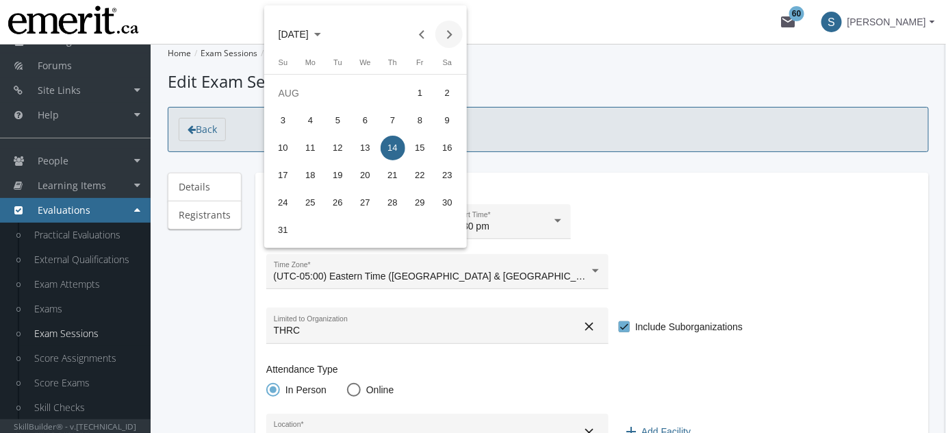 The width and height of the screenshot is (946, 433). I want to click on button: 08/01/2025, so click(420, 93).